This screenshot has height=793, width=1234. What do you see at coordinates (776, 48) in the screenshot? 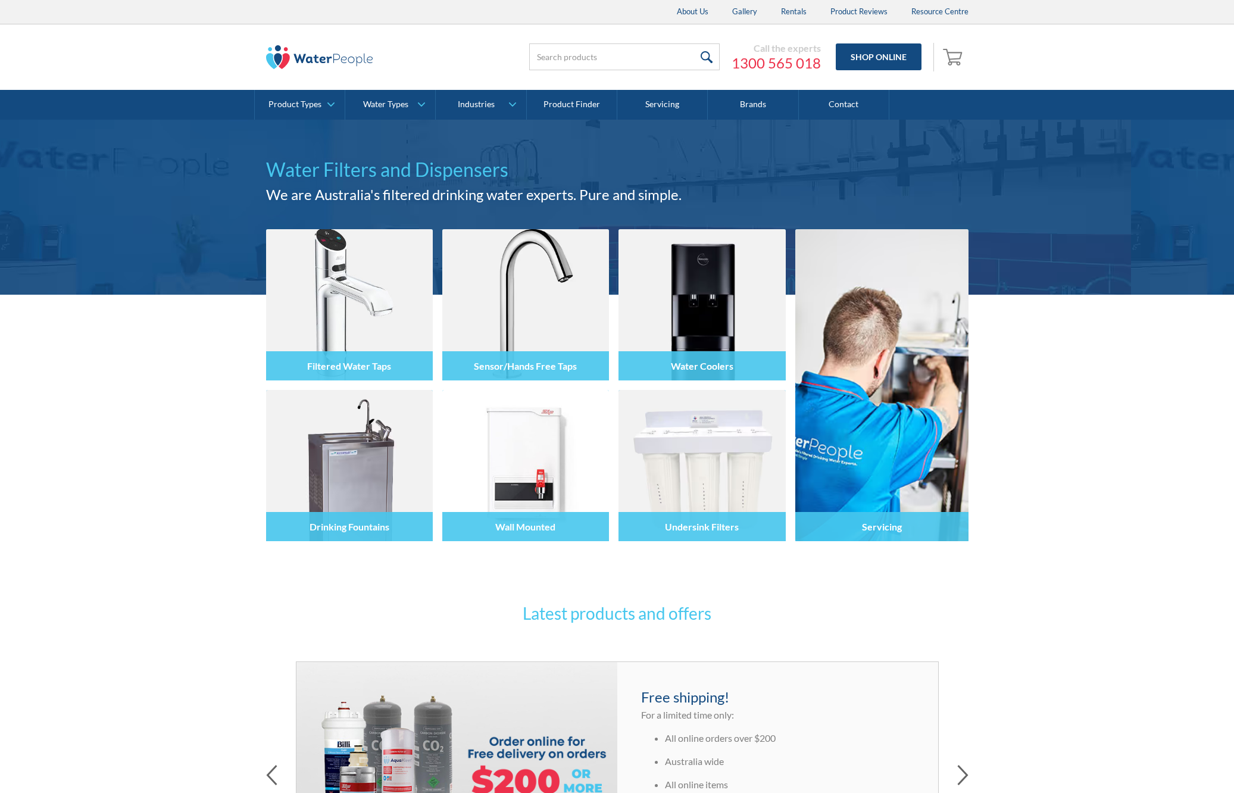
I see `div: Call the experts` at bounding box center [776, 48].